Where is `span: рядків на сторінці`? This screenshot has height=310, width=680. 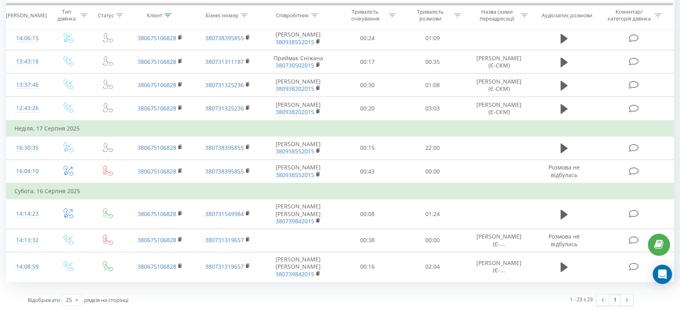 span: рядків на сторінці is located at coordinates (106, 300).